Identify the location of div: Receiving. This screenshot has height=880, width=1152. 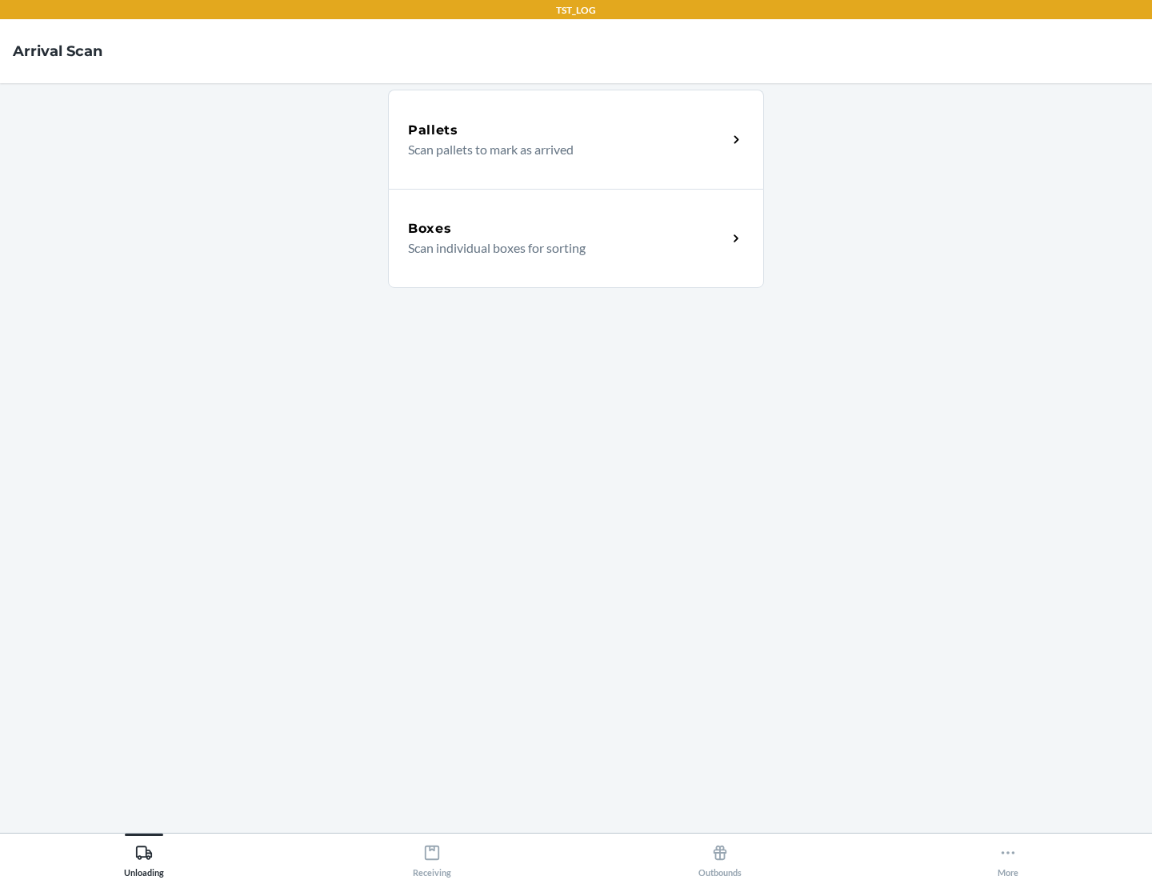
(432, 858).